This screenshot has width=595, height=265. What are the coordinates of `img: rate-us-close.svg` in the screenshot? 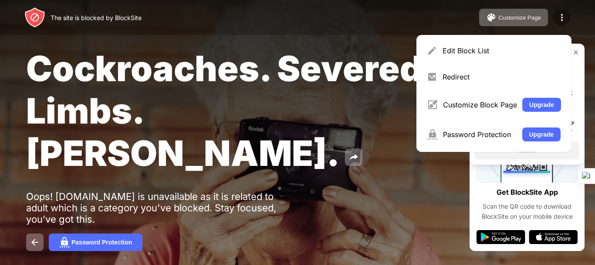 It's located at (576, 52).